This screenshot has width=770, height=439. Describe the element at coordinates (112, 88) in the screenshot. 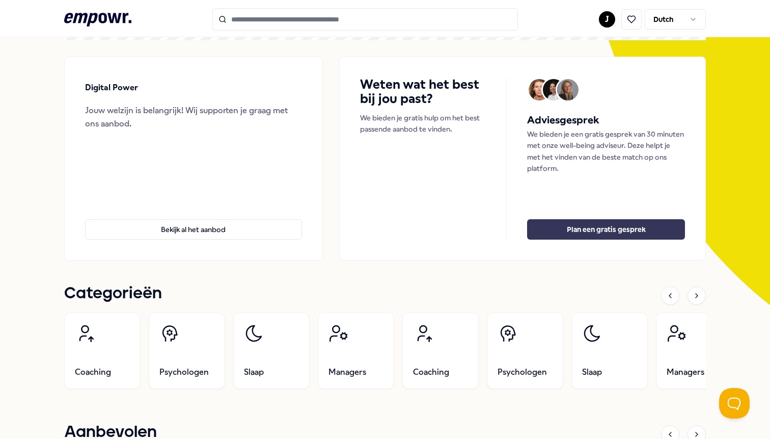

I see `p: Digital Power` at that location.